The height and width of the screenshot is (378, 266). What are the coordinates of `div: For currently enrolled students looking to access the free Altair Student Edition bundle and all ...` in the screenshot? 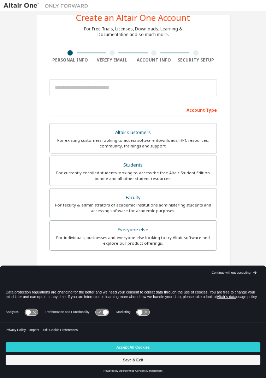 It's located at (133, 176).